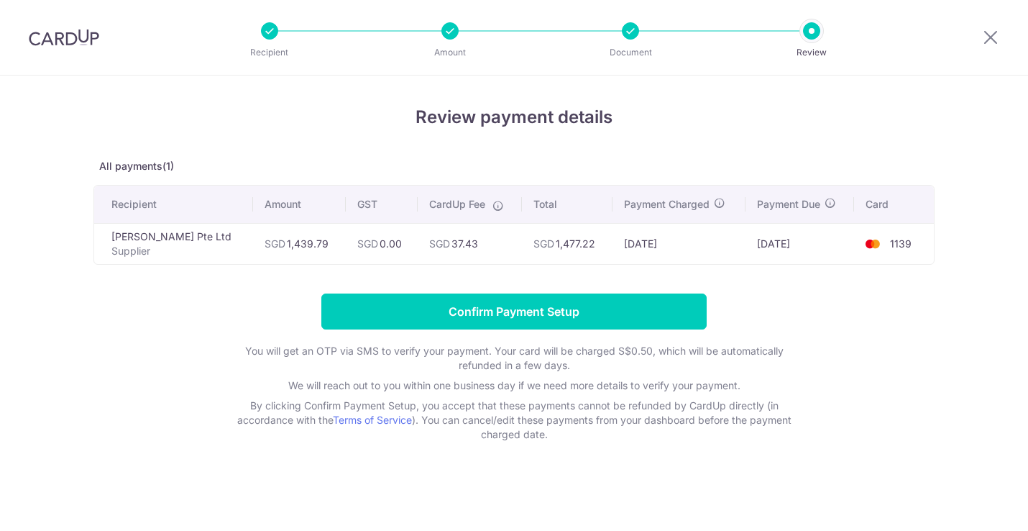 The width and height of the screenshot is (1028, 531). I want to click on p: Document, so click(631, 52).